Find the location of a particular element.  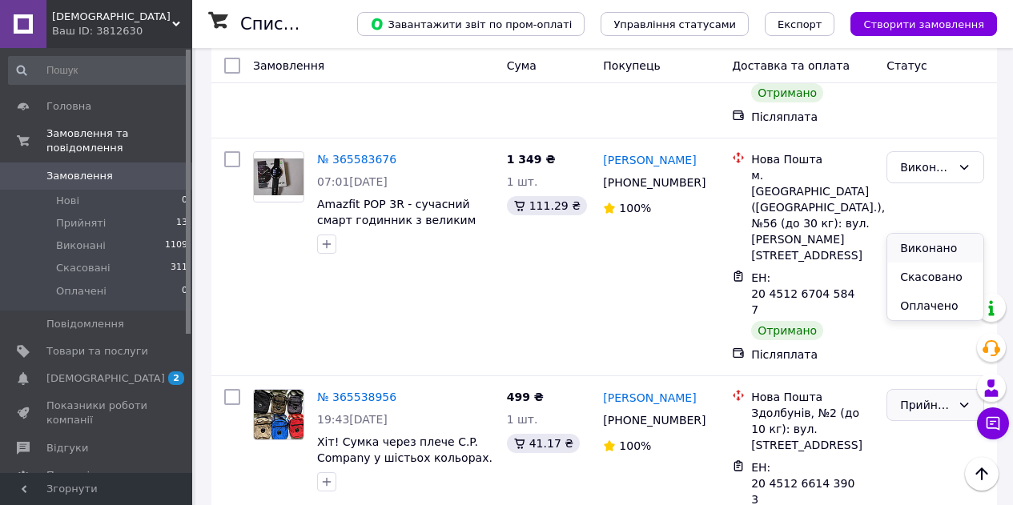

a: № 365538956 is located at coordinates (356, 397).